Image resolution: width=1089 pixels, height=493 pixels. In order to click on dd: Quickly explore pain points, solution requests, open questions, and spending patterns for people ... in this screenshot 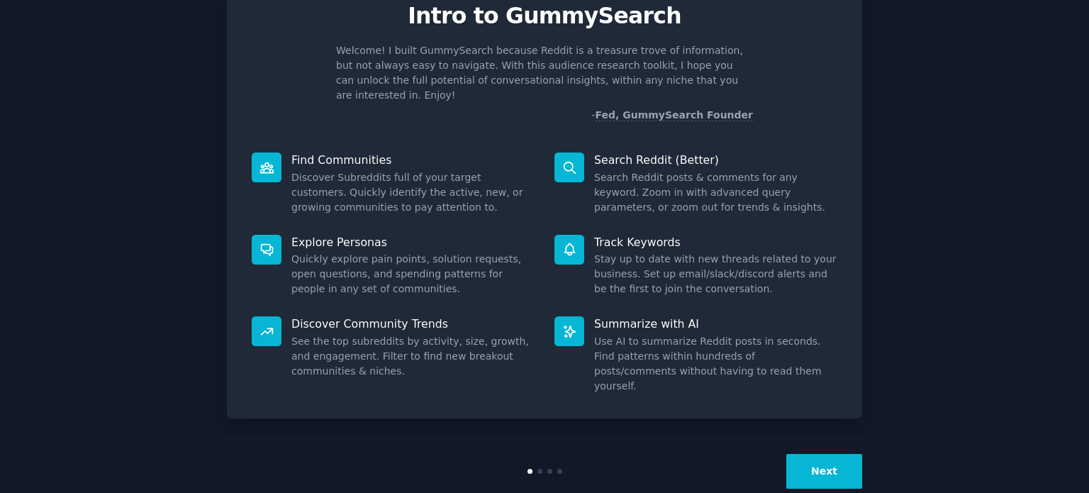, I will do `click(412, 274)`.